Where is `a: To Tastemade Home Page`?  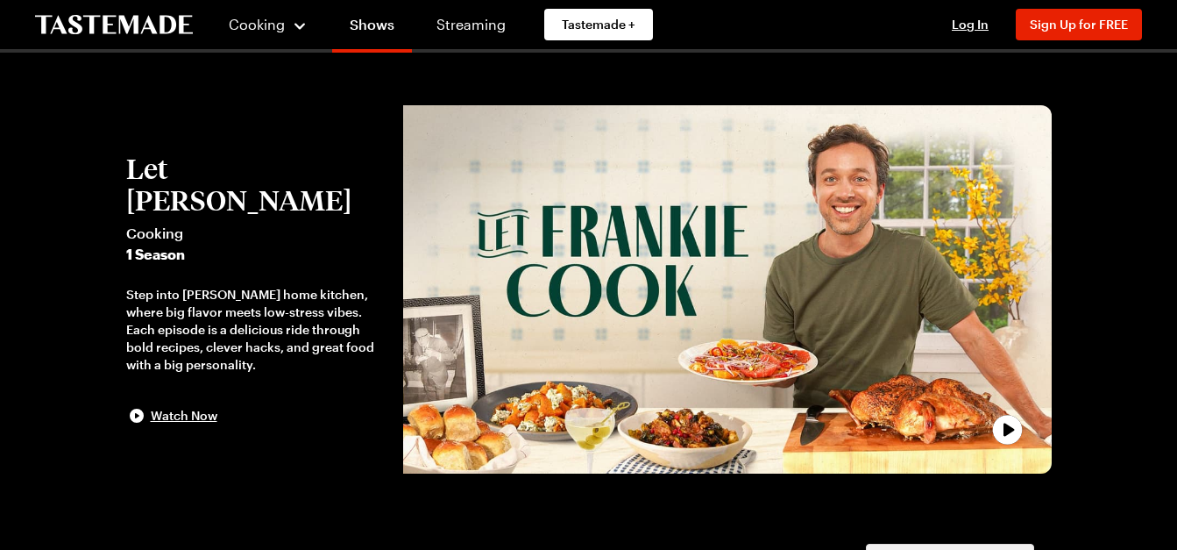 a: To Tastemade Home Page is located at coordinates (114, 25).